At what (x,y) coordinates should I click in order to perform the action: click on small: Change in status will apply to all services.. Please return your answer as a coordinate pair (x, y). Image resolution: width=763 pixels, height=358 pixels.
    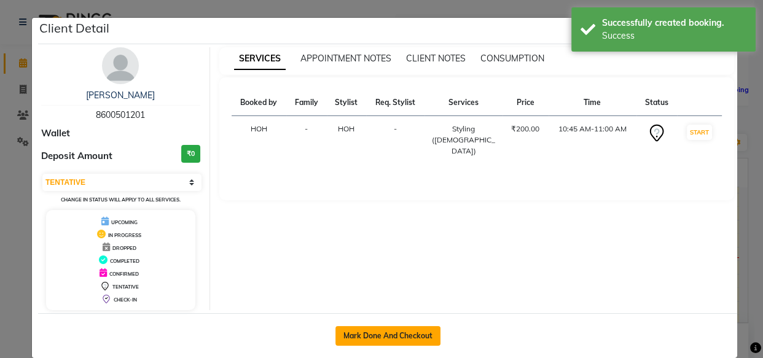
    Looking at the image, I should click on (120, 200).